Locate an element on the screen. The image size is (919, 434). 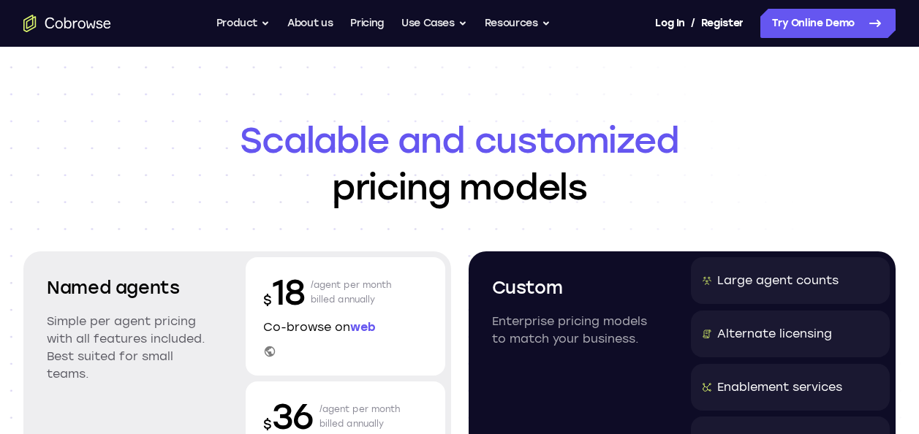
a: Try Online Demo is located at coordinates (827, 23).